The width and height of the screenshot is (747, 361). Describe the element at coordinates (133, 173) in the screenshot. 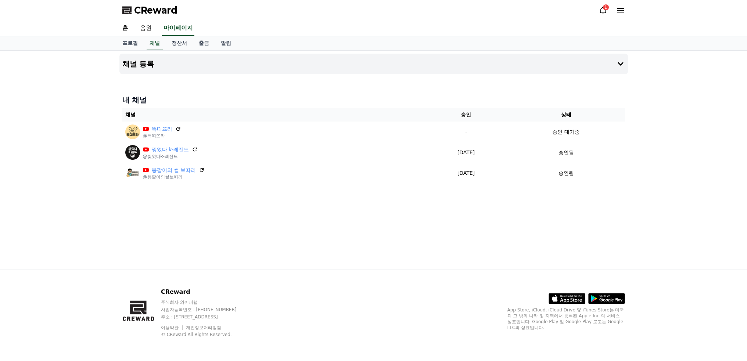

I see `img: 봉팔이의 썰 보따리` at that location.